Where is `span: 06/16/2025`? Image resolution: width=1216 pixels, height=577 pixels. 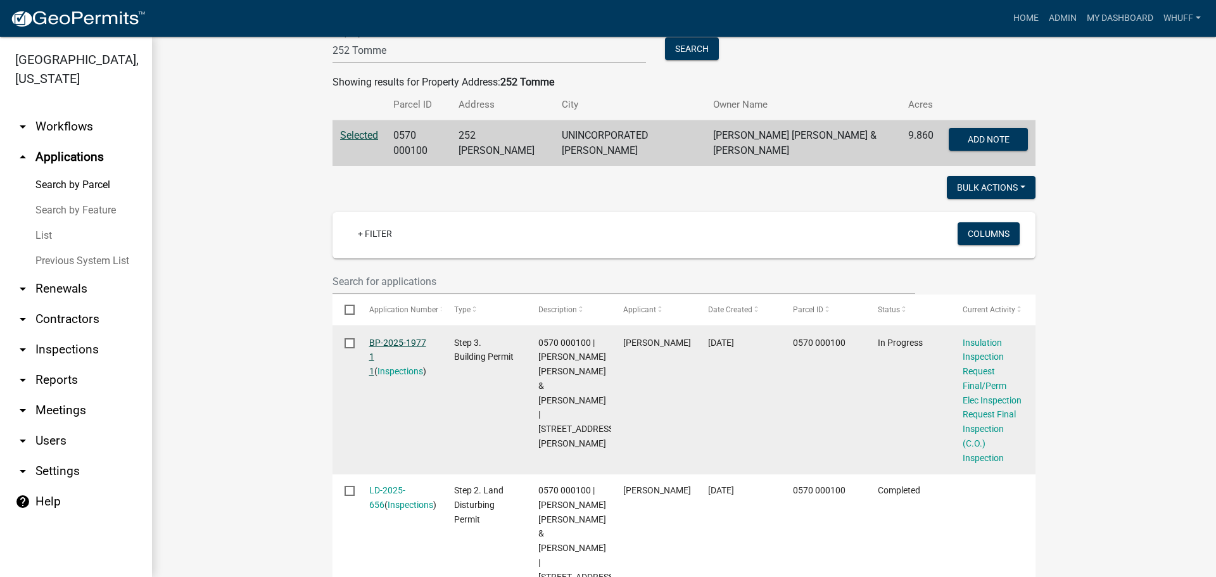
span: 06/16/2025 is located at coordinates (721, 343).